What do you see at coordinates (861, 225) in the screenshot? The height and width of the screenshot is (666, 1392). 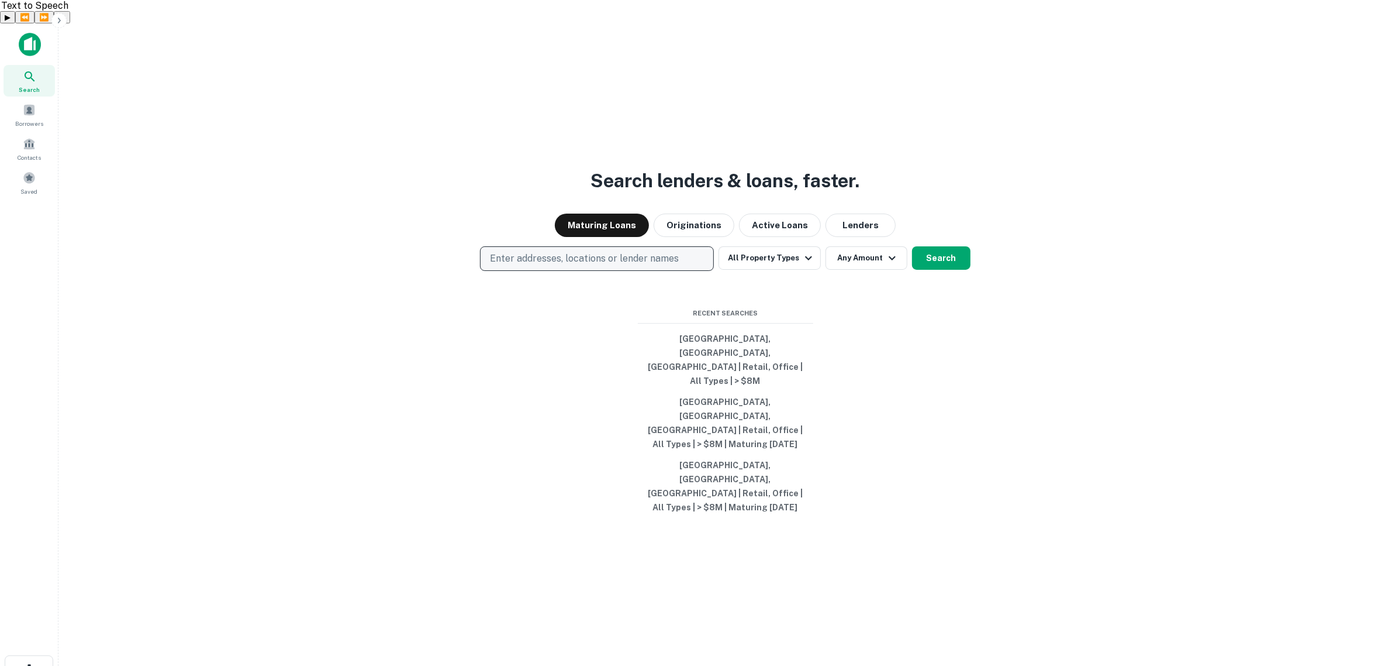 I see `button: Lenders` at bounding box center [861, 225].